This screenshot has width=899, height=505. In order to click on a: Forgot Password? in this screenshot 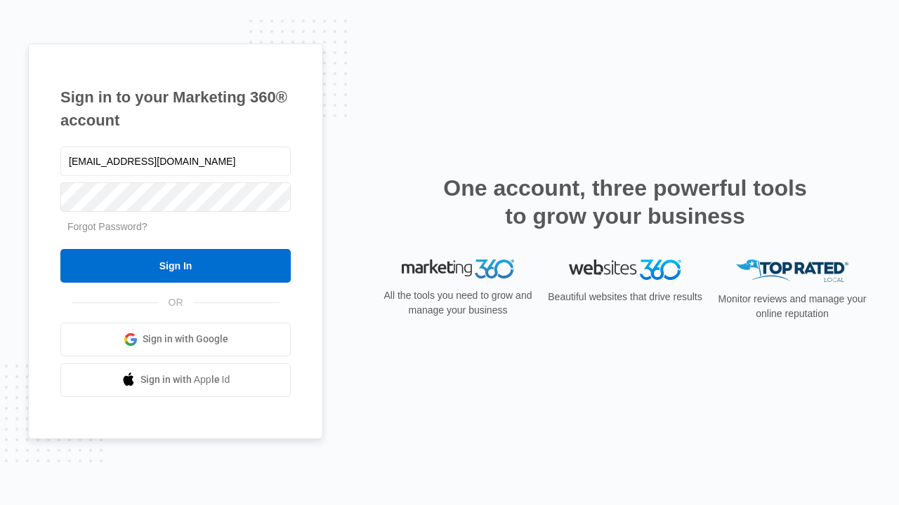, I will do `click(107, 227)`.